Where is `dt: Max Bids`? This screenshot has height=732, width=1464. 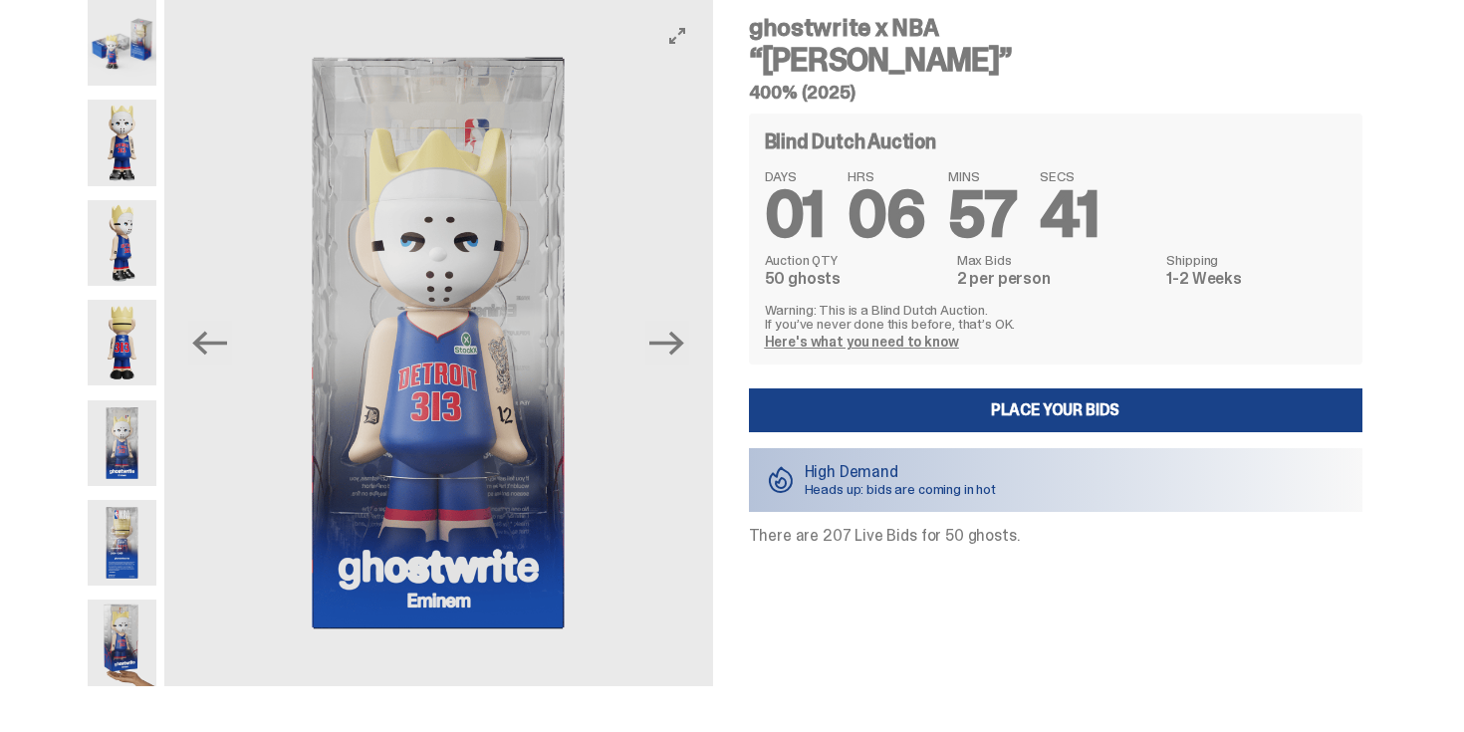
dt: Max Bids is located at coordinates (1055, 260).